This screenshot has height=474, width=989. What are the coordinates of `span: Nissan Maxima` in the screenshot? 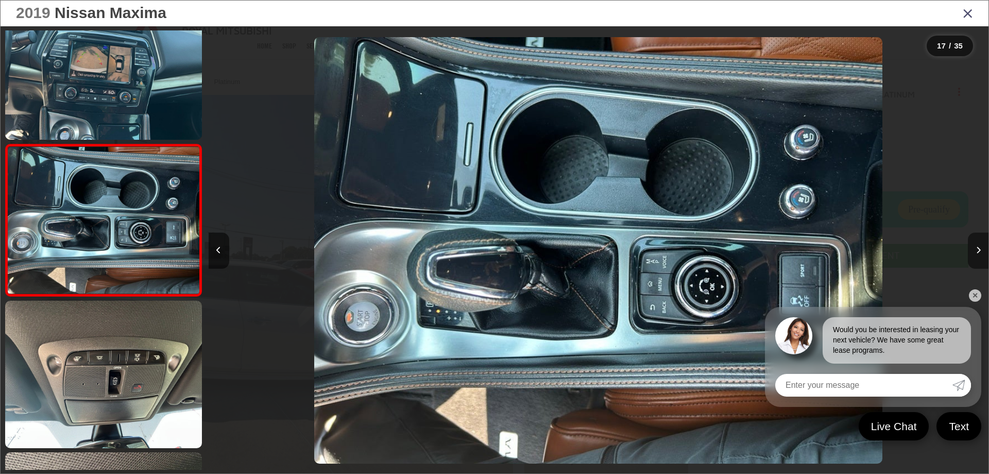 It's located at (110, 12).